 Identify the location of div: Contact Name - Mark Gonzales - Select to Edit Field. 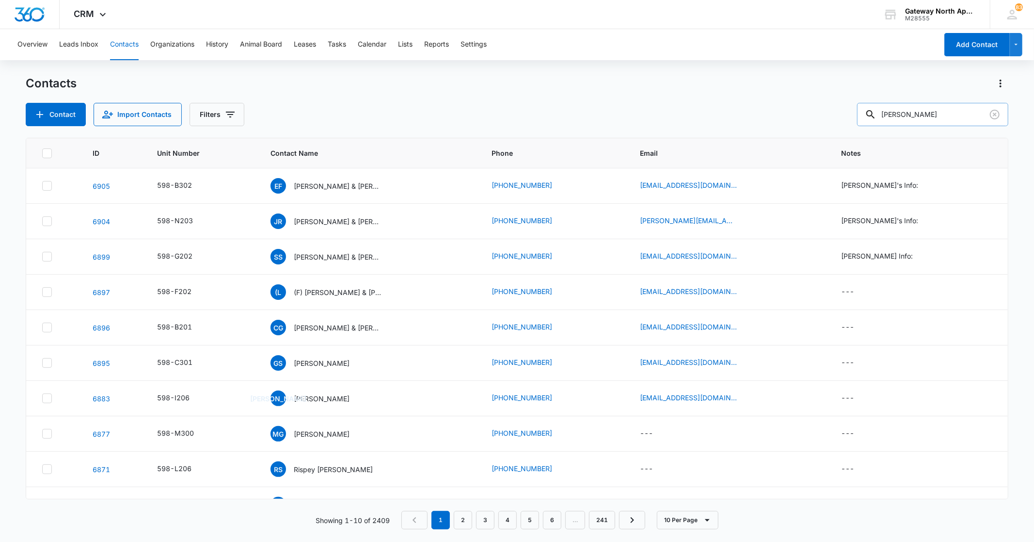
(319, 433).